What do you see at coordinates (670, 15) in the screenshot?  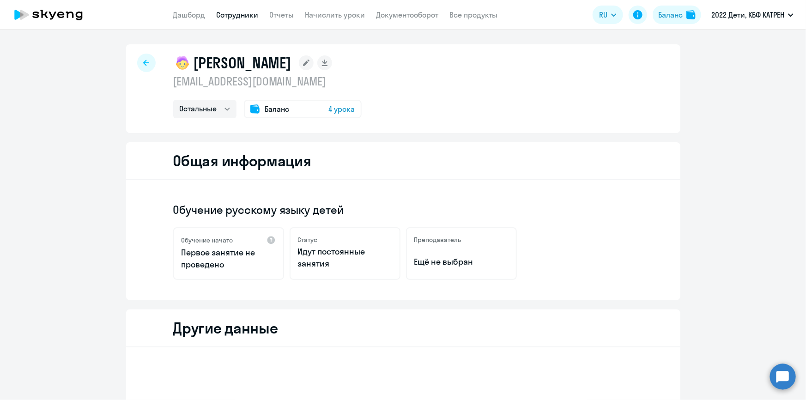 I see `div: Баланс` at bounding box center [670, 15].